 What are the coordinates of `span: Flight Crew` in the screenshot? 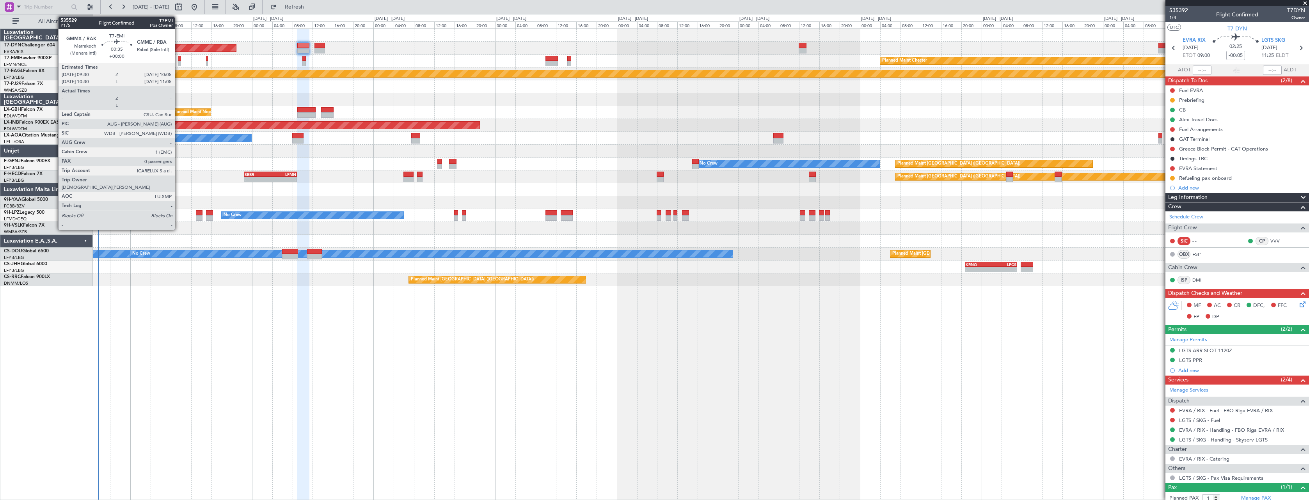 It's located at (1183, 228).